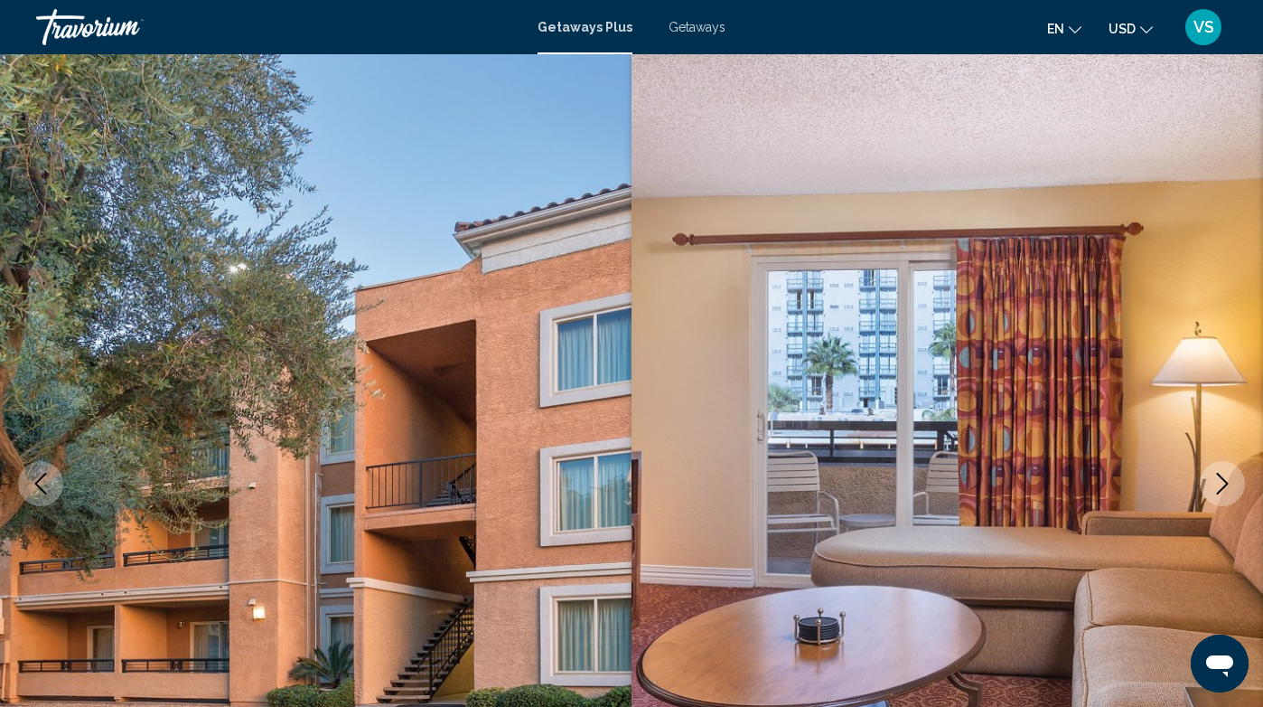  What do you see at coordinates (277, 27) in the screenshot?
I see `a: Travorium` at bounding box center [277, 27].